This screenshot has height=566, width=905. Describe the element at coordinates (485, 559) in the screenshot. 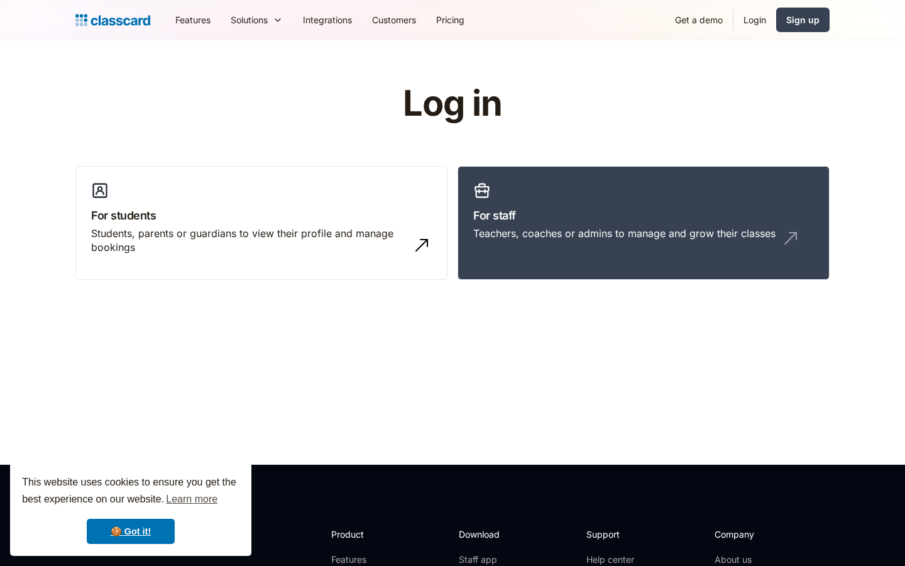

I see `a: Staff app` at that location.